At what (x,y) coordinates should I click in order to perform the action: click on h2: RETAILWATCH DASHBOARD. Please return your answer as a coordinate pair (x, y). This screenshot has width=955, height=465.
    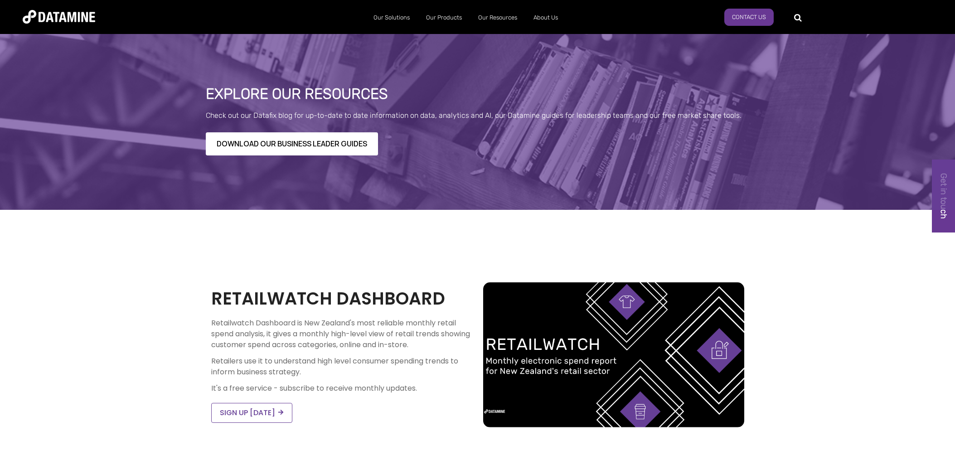
    Looking at the image, I should click on (342, 298).